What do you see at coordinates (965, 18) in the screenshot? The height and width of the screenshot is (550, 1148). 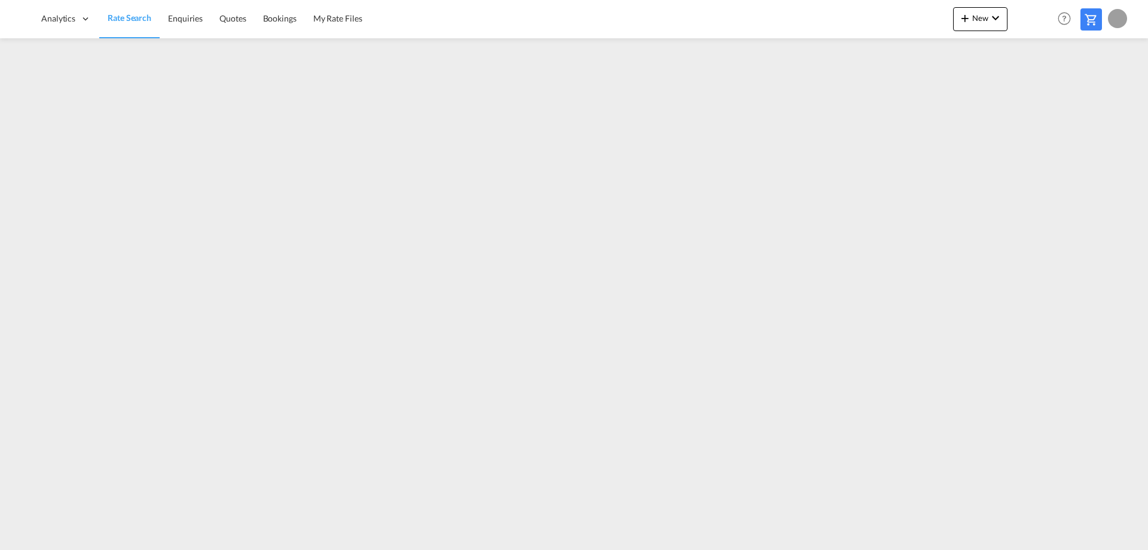 I see `md-icon: icon-plus 400-fg` at bounding box center [965, 18].